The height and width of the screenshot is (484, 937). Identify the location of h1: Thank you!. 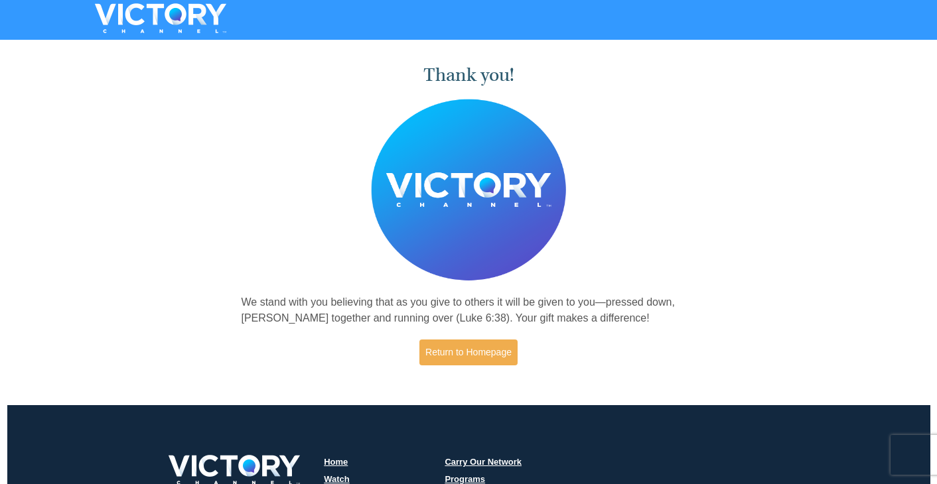
(468, 75).